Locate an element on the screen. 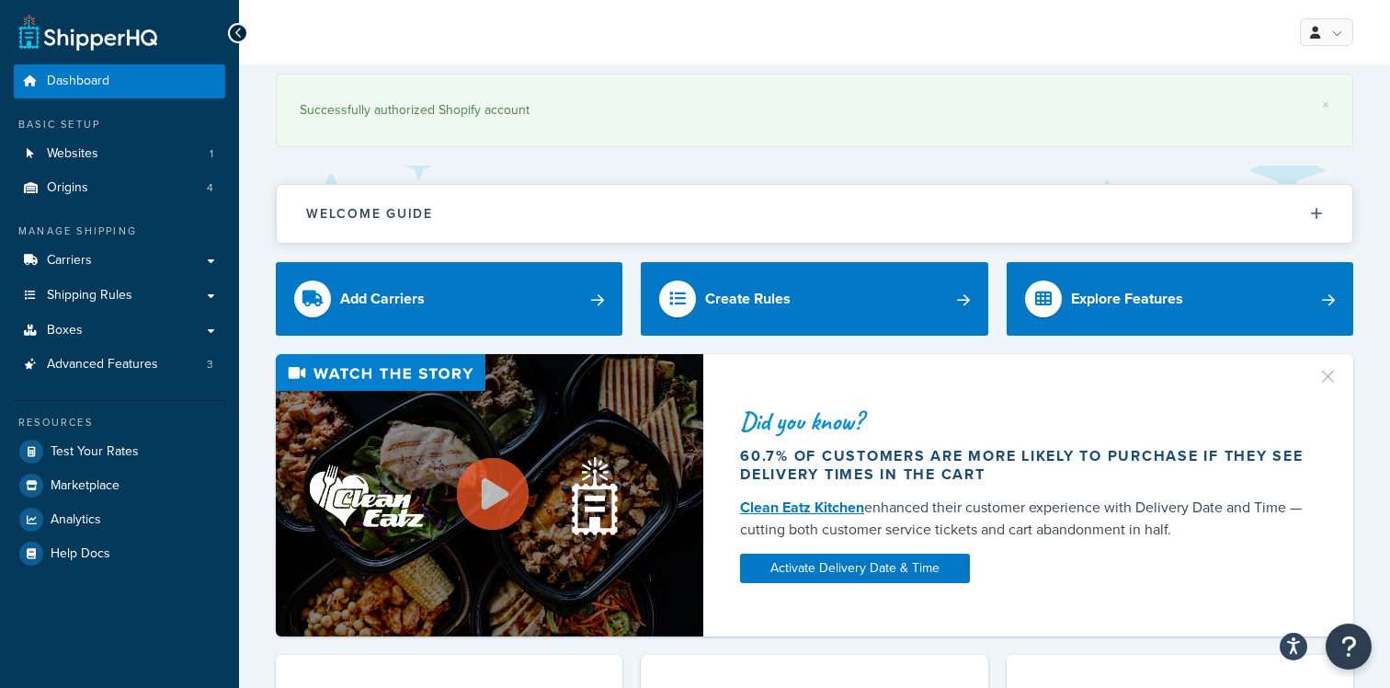 This screenshot has height=688, width=1390. div: Explore Features is located at coordinates (1127, 299).